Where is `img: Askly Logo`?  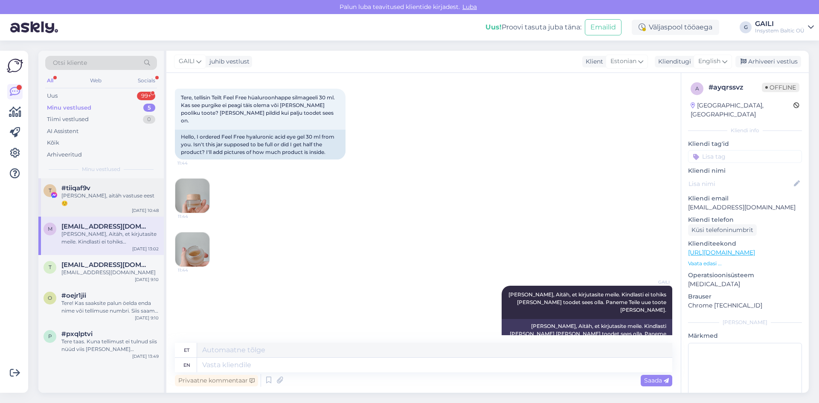 img: Askly Logo is located at coordinates (15, 66).